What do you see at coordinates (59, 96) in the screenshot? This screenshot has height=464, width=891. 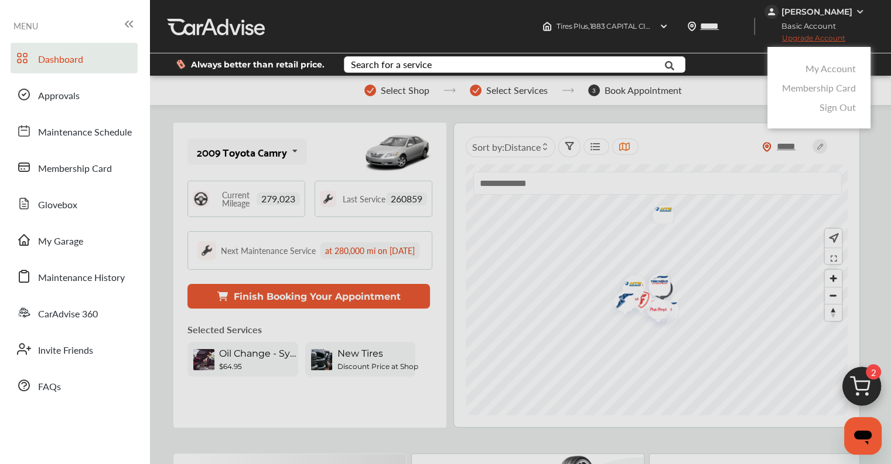 I see `span: Approvals` at bounding box center [59, 96].